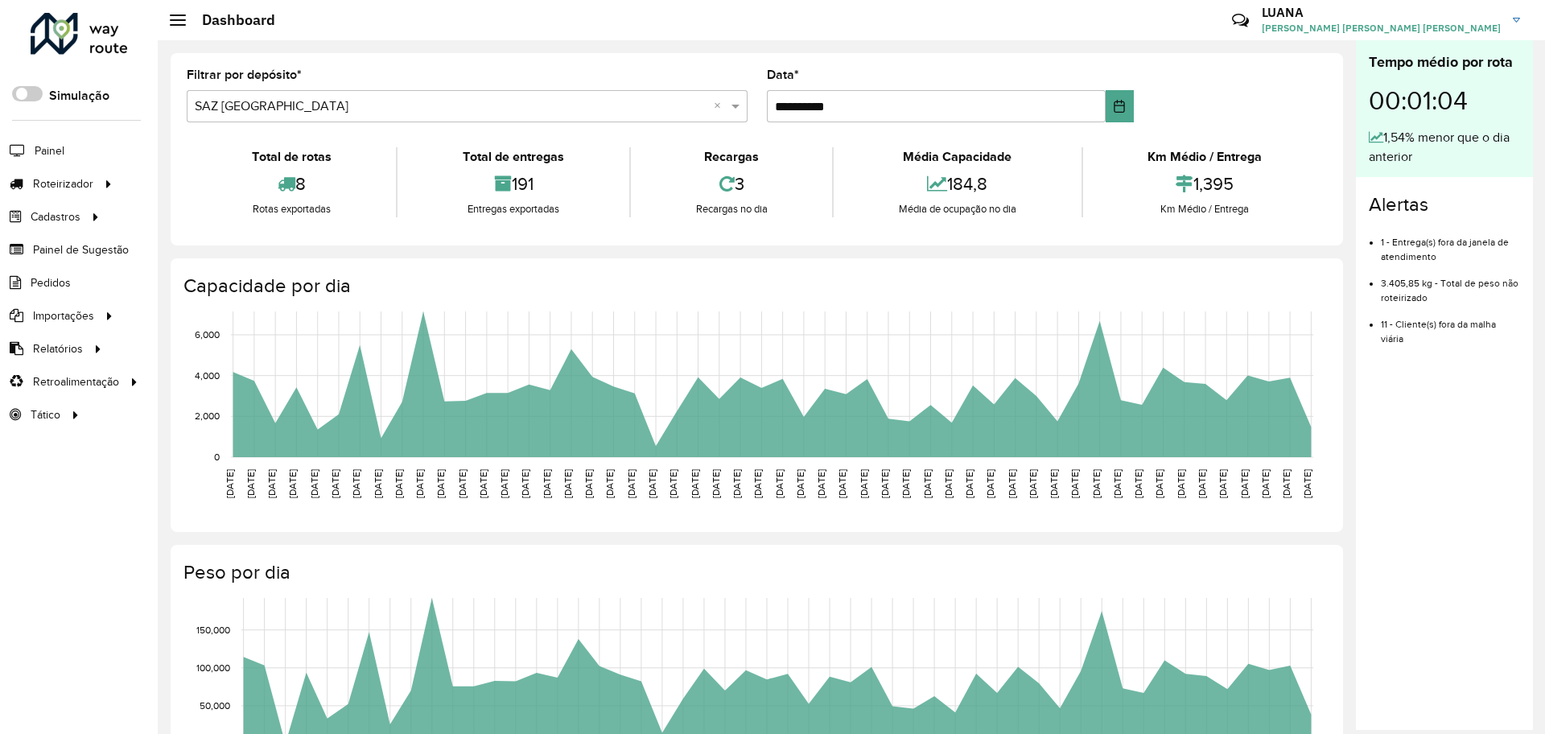 The image size is (1545, 734). What do you see at coordinates (213, 667) in the screenshot?
I see `text: 100,000` at bounding box center [213, 667].